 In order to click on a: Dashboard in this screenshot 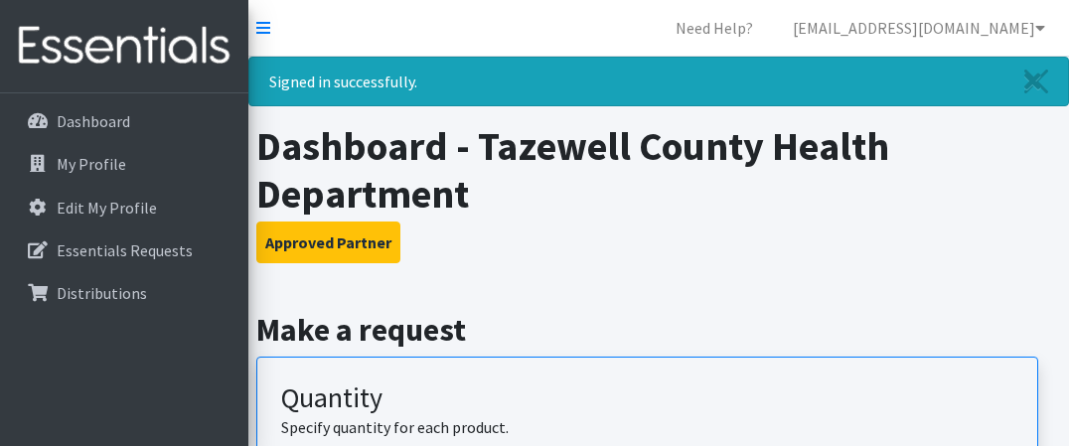, I will do `click(124, 121)`.